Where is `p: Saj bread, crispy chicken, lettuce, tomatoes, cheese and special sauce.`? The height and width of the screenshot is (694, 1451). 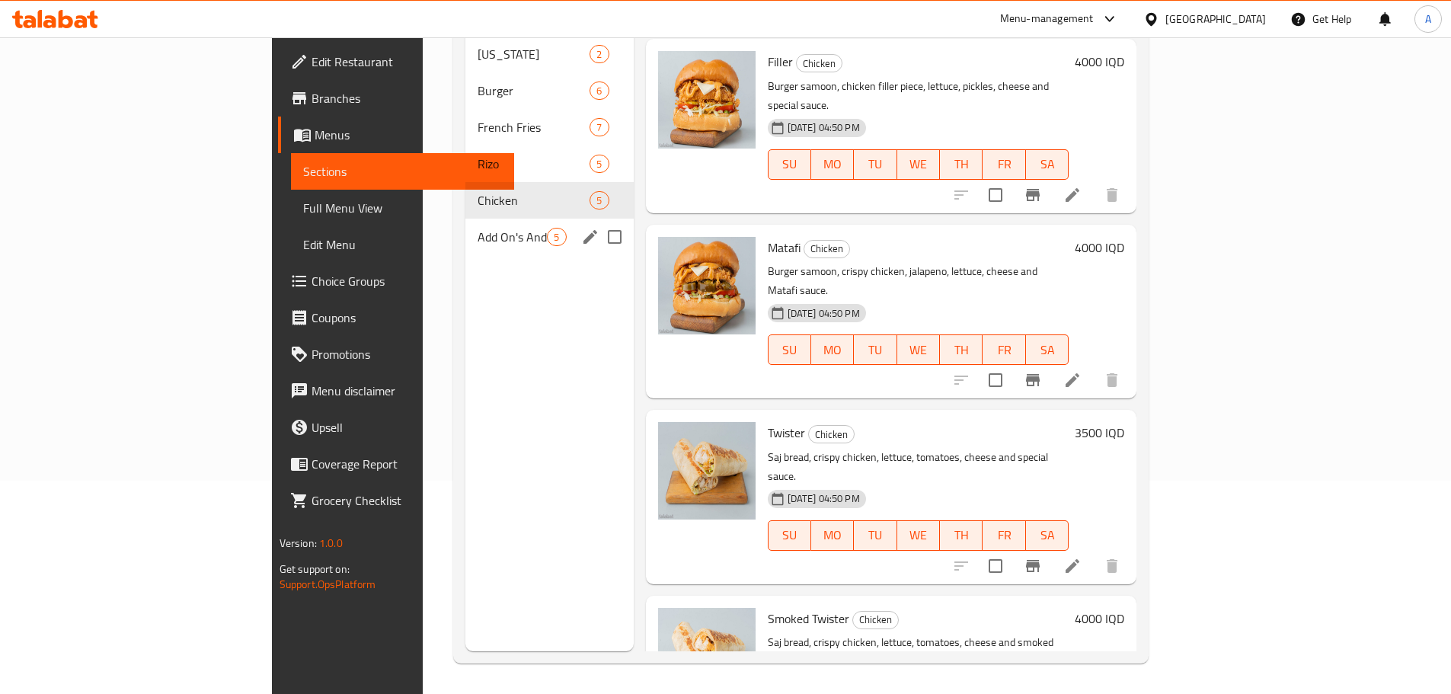
p: Saj bread, crispy chicken, lettuce, tomatoes, cheese and special sauce. is located at coordinates (919, 467).